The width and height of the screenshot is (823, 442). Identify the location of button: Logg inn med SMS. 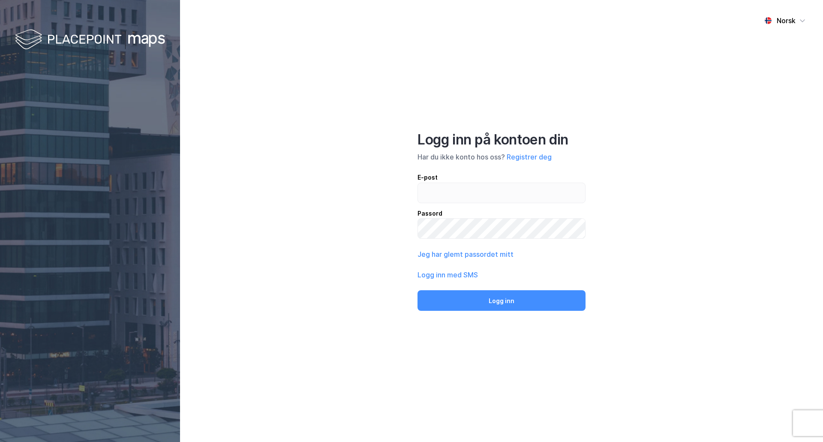
(447, 275).